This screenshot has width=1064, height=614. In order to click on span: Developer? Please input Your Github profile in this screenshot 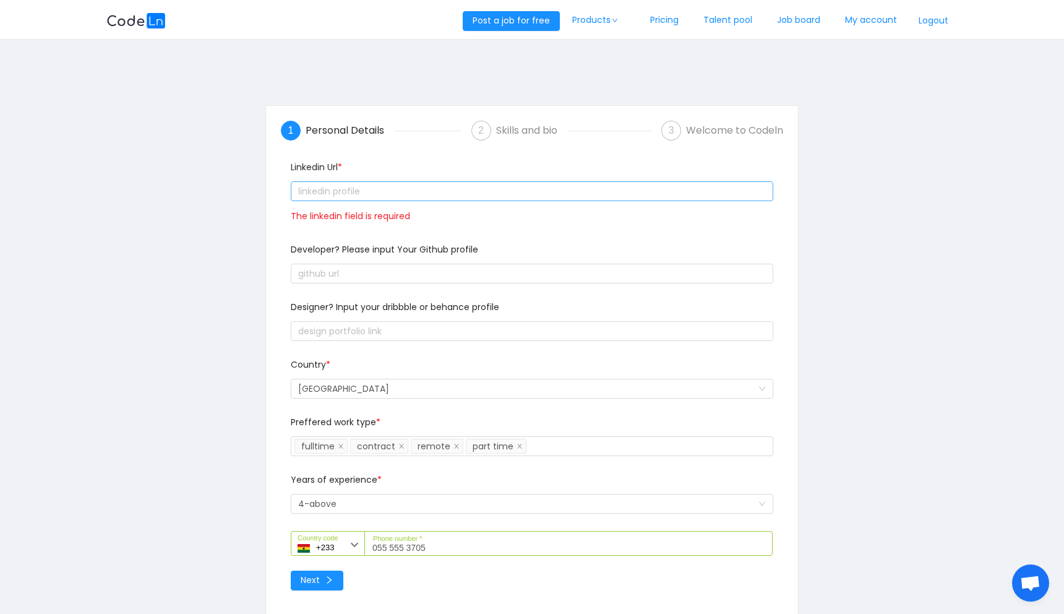, I will do `click(384, 249)`.